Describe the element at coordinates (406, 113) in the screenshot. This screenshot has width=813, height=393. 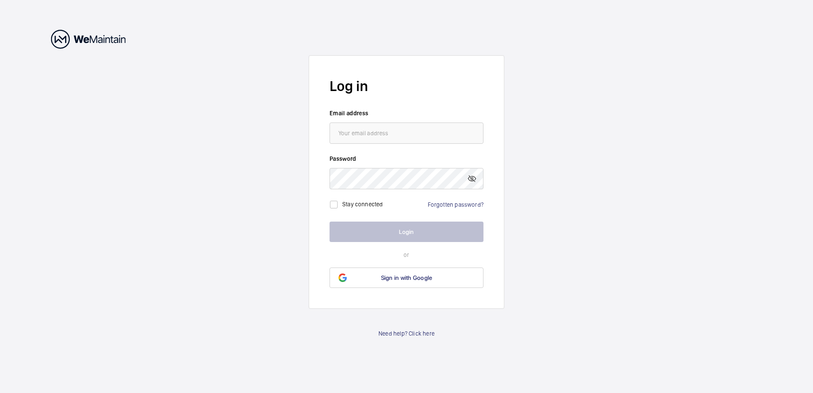
I see `label: Email address` at that location.